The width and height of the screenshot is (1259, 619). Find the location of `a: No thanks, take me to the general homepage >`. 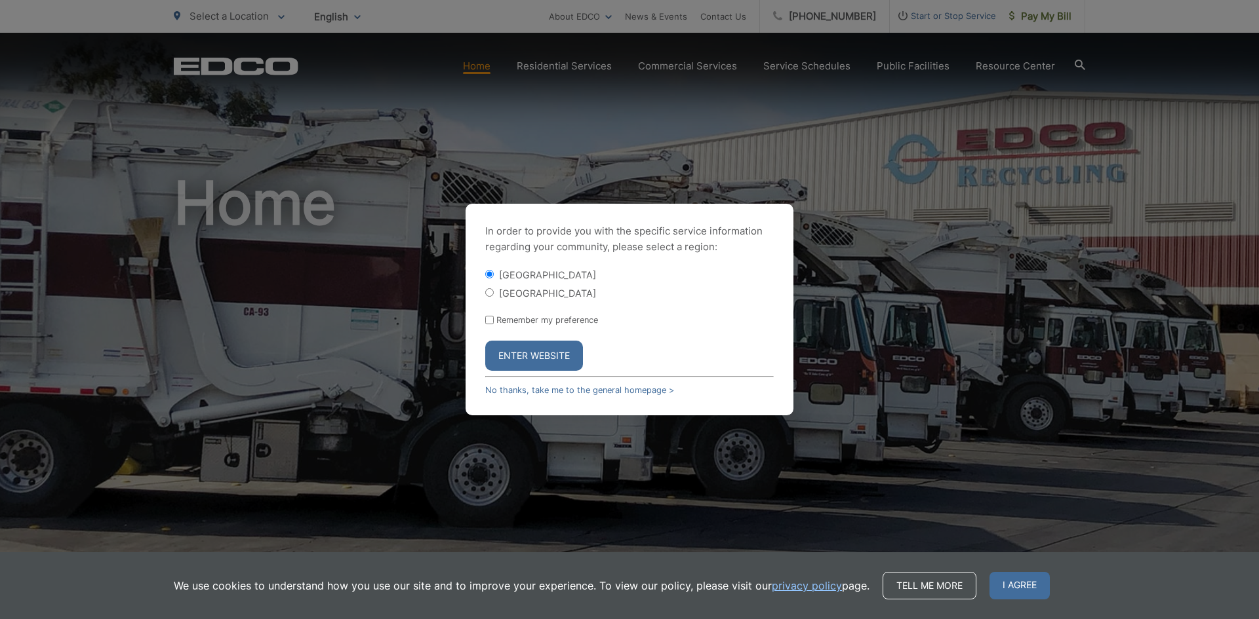

a: No thanks, take me to the general homepage > is located at coordinates (579, 390).